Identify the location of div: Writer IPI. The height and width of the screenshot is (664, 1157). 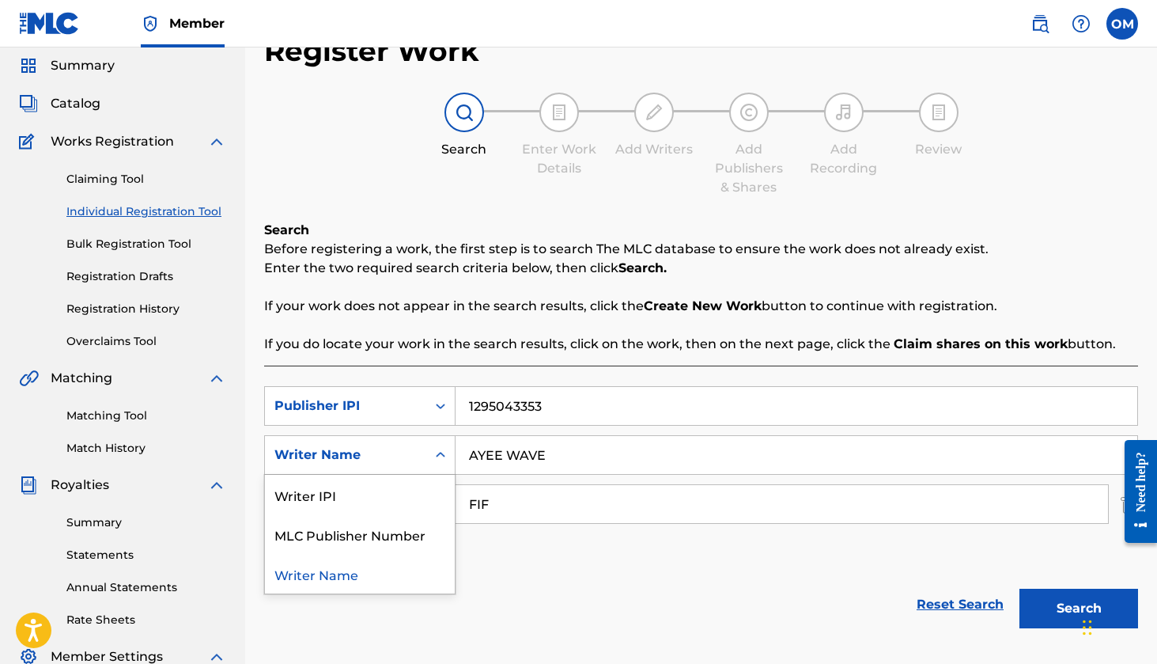
(360, 494).